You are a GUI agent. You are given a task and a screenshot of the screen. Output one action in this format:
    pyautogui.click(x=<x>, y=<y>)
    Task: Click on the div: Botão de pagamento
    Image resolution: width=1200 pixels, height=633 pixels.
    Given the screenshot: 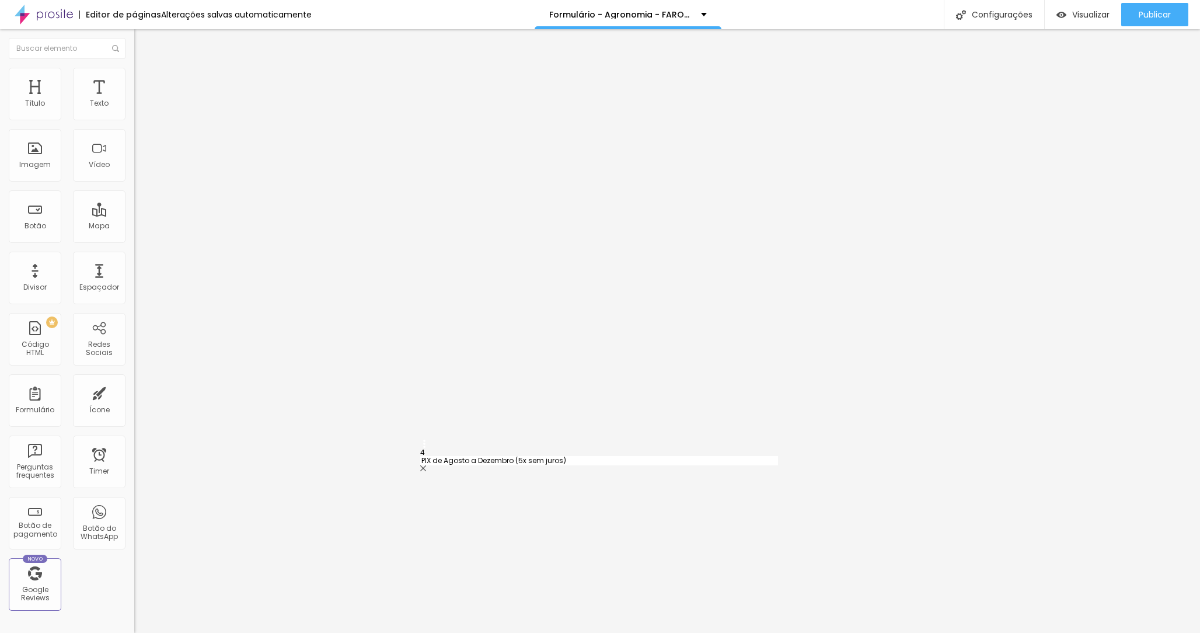 What is the action you would take?
    pyautogui.click(x=34, y=530)
    